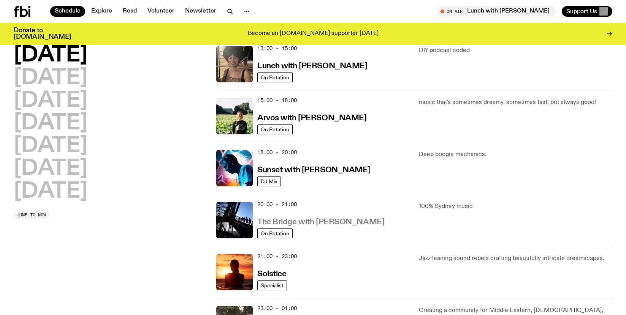  Describe the element at coordinates (515, 155) in the screenshot. I see `p: Deep boogie mechanics.` at that location.